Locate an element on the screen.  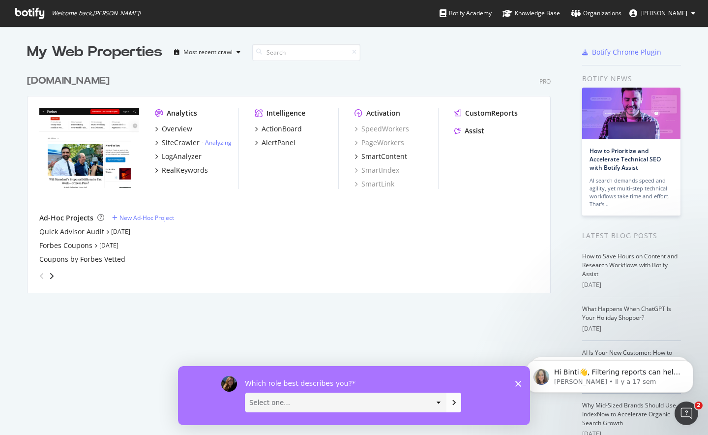
a: CustomReports is located at coordinates (486, 113).